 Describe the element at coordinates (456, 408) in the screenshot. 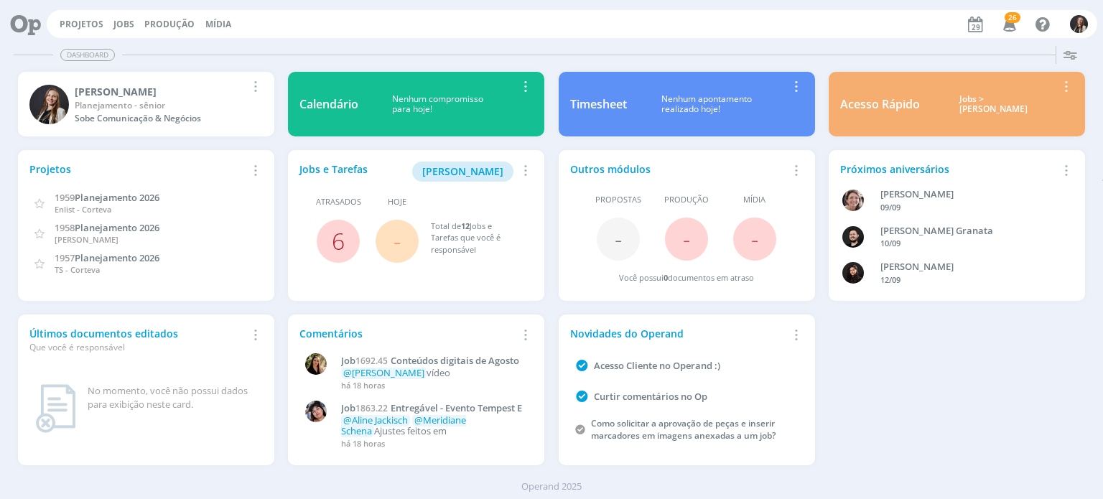

I see `span: Entregável - Evento Tempest E` at that location.